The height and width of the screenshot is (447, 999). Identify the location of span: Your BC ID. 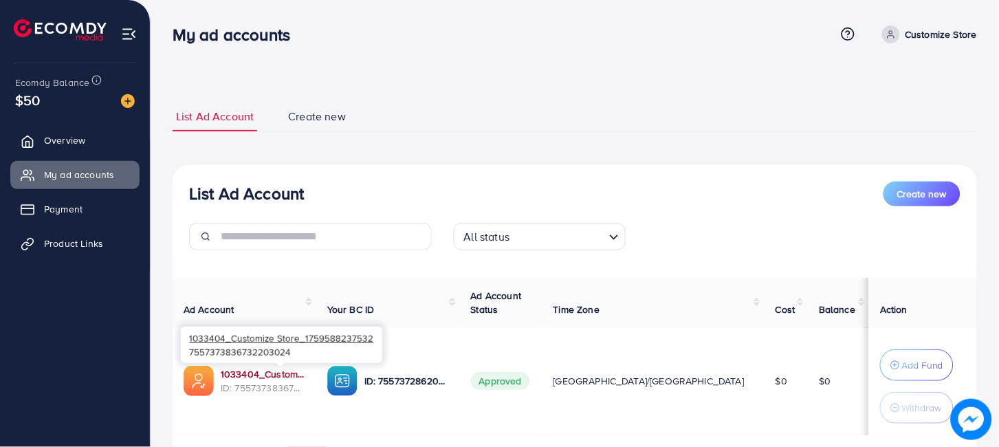
(351, 309).